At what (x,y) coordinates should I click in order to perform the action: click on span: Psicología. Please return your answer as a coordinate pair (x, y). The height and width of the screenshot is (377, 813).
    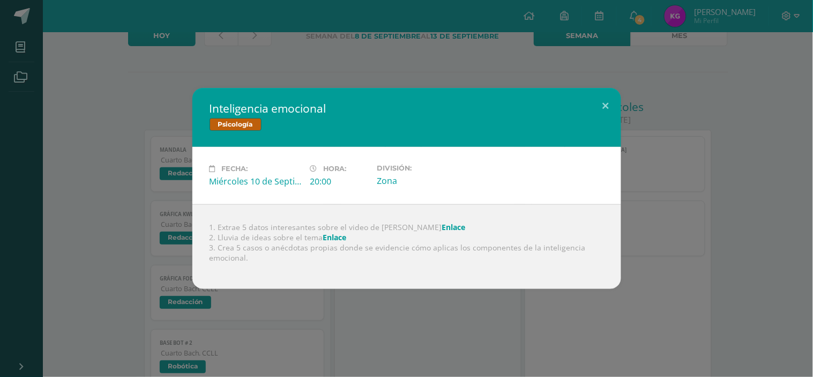
    Looking at the image, I should click on (235, 124).